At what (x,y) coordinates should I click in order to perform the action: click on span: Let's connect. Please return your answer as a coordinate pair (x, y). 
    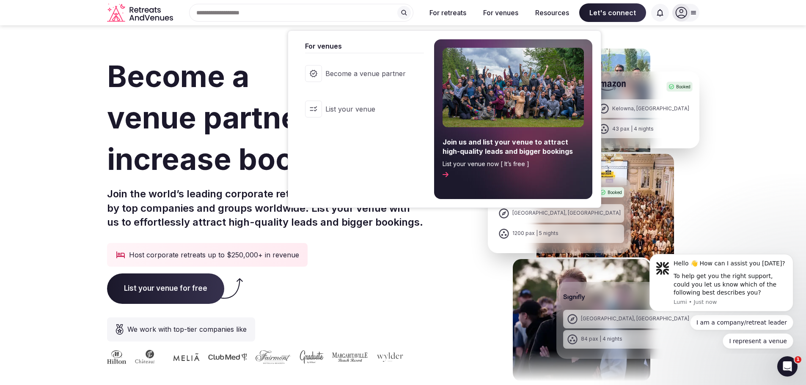
    Looking at the image, I should click on (612, 13).